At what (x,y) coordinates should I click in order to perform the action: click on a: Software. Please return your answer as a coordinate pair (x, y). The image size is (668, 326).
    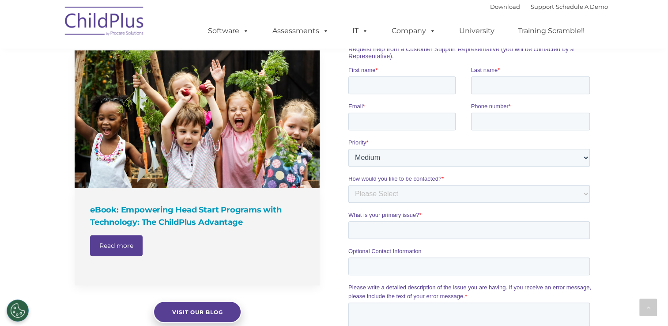
    Looking at the image, I should click on (228, 31).